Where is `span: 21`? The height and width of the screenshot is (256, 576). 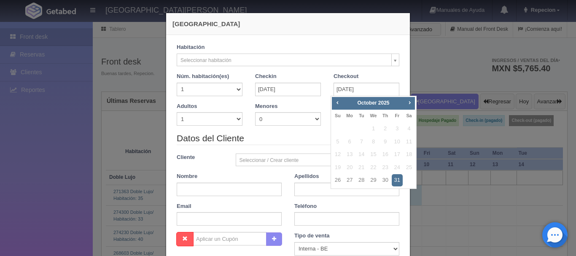 span: 21 is located at coordinates (362, 167).